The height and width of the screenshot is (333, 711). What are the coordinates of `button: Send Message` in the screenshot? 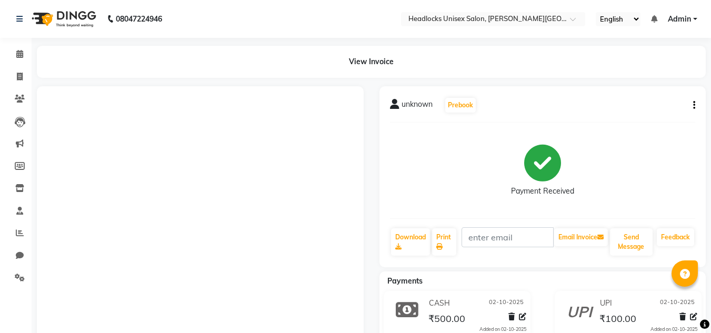 It's located at (631, 242).